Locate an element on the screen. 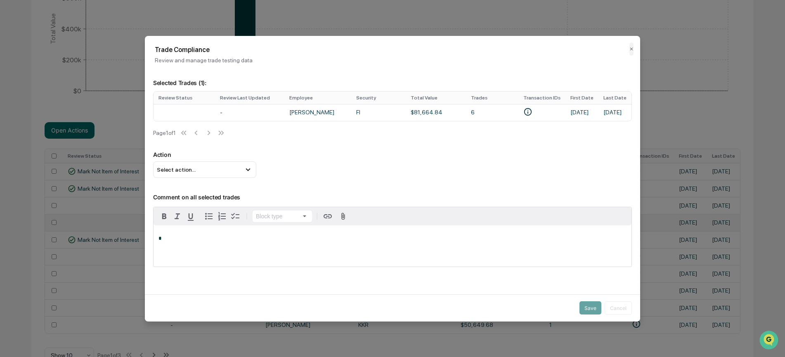 This screenshot has height=357, width=785. a: 🖐️Preclearance is located at coordinates (31, 108).